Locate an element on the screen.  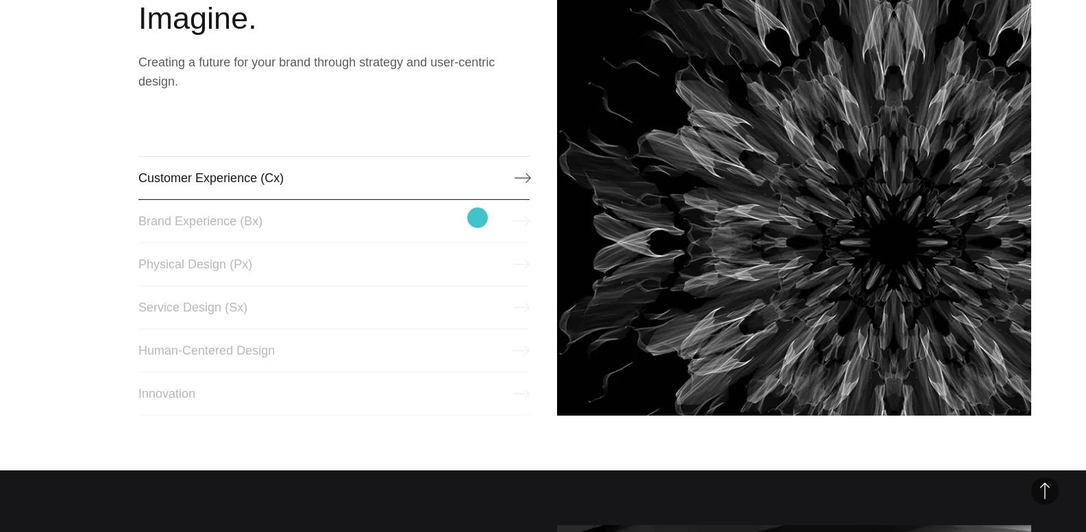
a: Physical Design (Px) is located at coordinates (334, 264).